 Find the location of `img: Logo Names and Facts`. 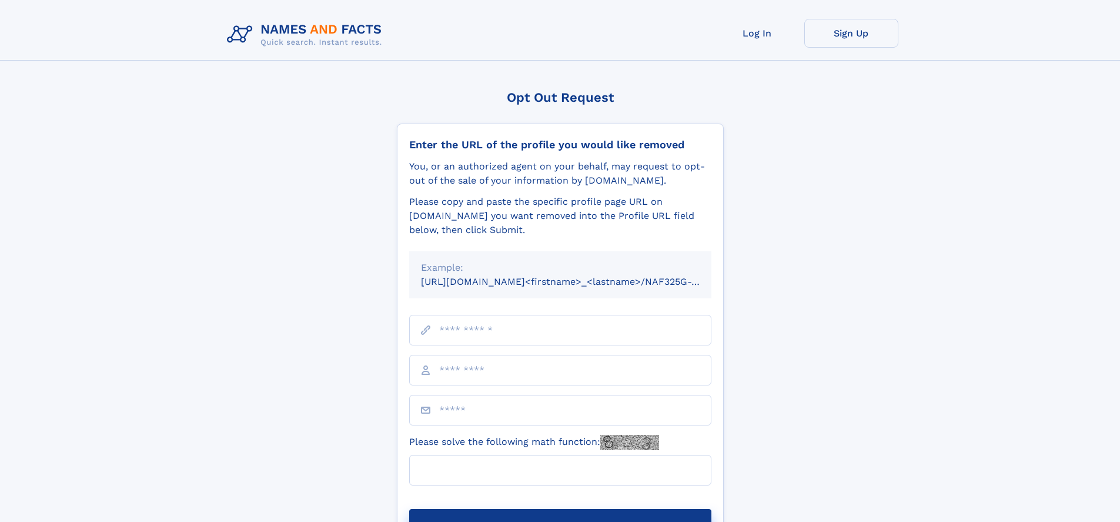

img: Logo Names and Facts is located at coordinates (307, 35).